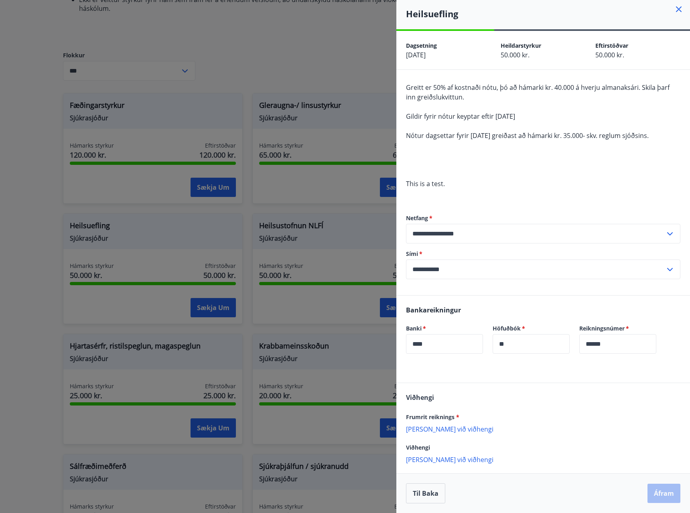 The image size is (690, 513). I want to click on span: Greitt er 50% af kostnaði nótu, þó að hámarki kr. 40.000 á hverju almanaksári. Skila þarf inn gre..., so click(537, 92).